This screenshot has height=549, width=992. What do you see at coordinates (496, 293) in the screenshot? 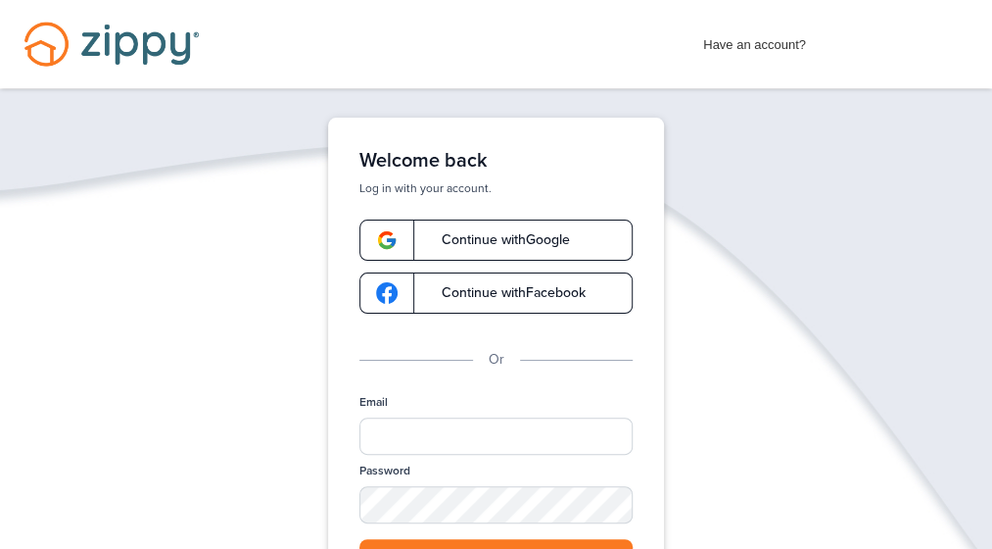
I see `a: google-logoContinue withFacebook` at bounding box center [496, 293].